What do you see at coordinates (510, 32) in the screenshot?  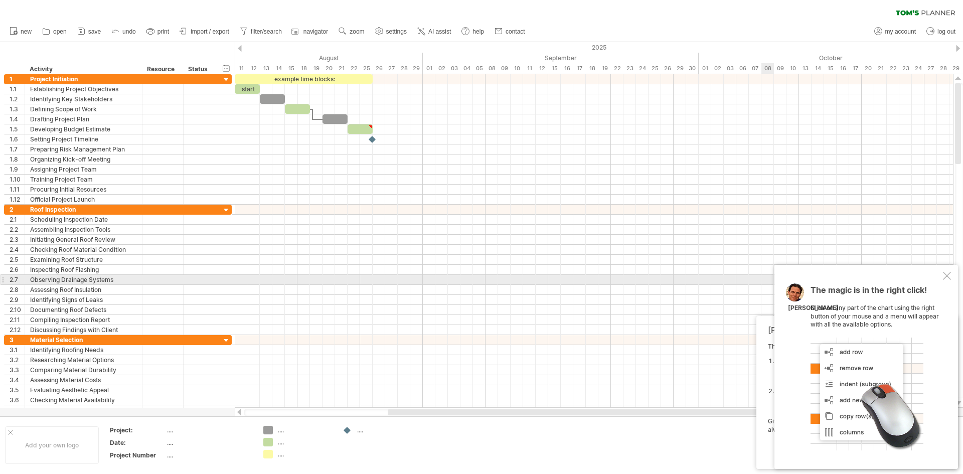 I see `a: contact` at bounding box center [510, 32].